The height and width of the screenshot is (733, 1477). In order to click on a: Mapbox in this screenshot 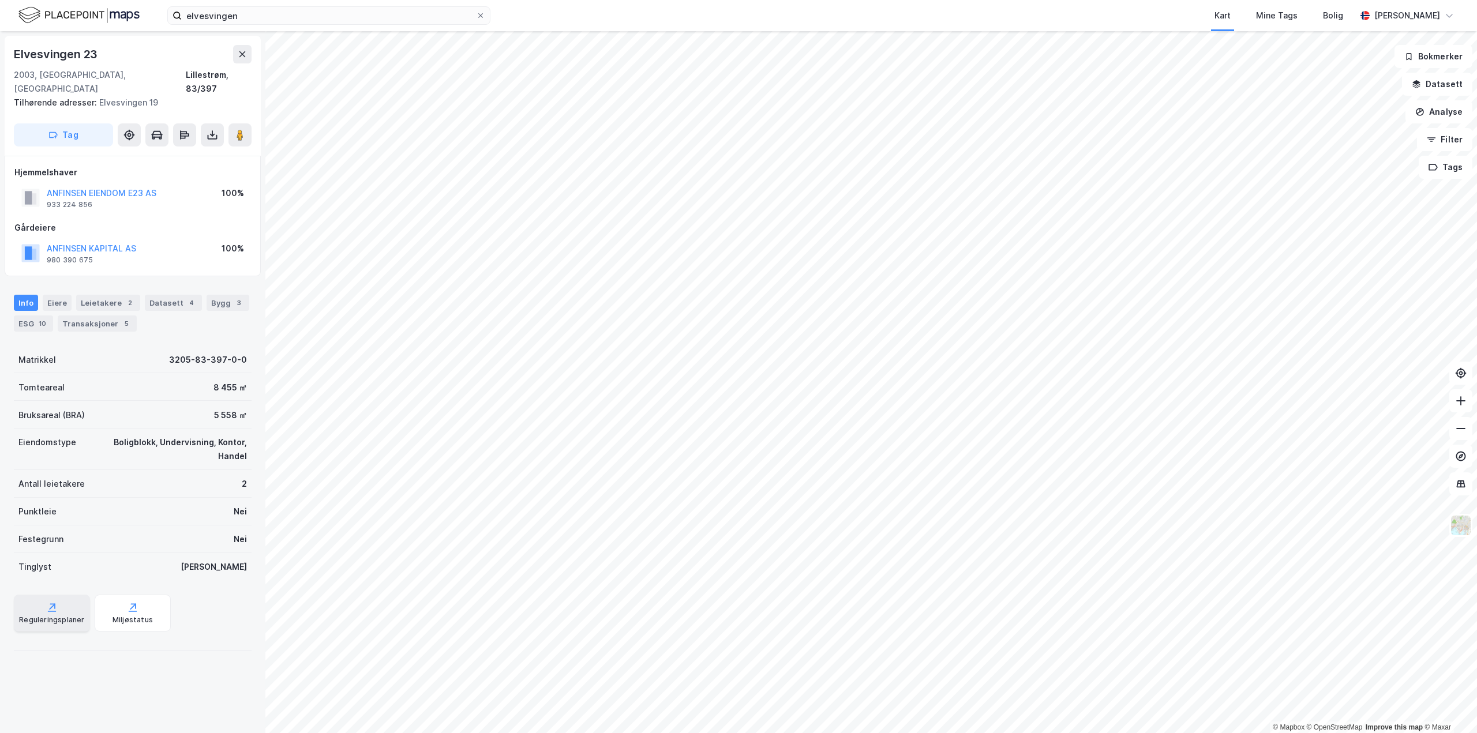, I will do `click(1288, 728)`.